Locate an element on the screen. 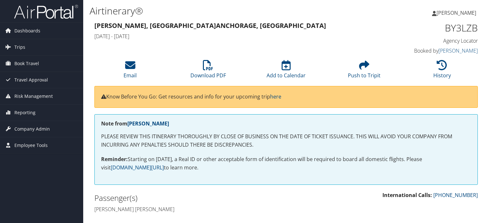  h1: BY3LZB is located at coordinates (434, 28).